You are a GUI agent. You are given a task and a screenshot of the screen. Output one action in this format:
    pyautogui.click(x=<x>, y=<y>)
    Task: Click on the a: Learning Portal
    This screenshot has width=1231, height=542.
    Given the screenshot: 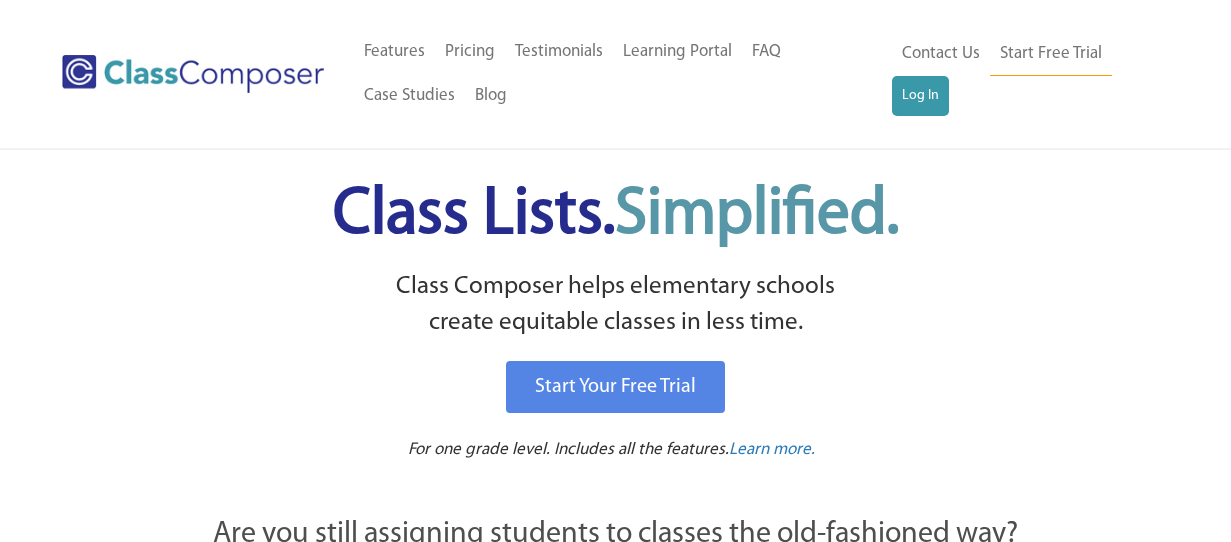 What is the action you would take?
    pyautogui.click(x=677, y=52)
    